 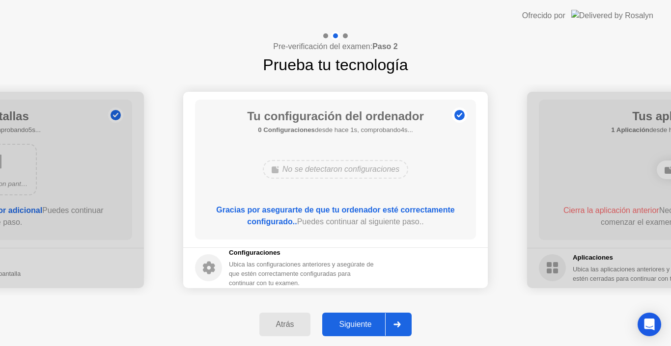 What do you see at coordinates (336, 216) in the screenshot?
I see `div: Puedes continuar al siguiente paso..` at bounding box center [336, 216].